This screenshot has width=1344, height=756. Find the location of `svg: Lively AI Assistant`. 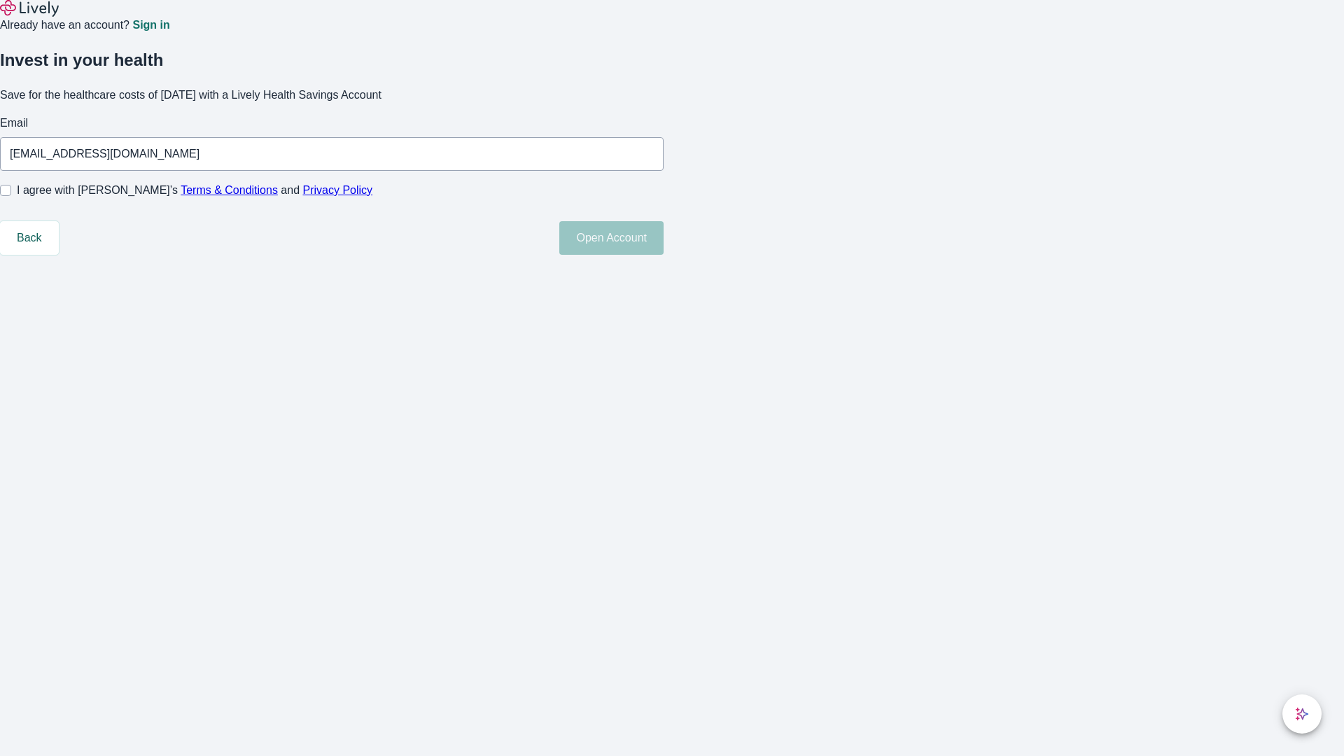

svg: Lively AI Assistant is located at coordinates (1302, 714).